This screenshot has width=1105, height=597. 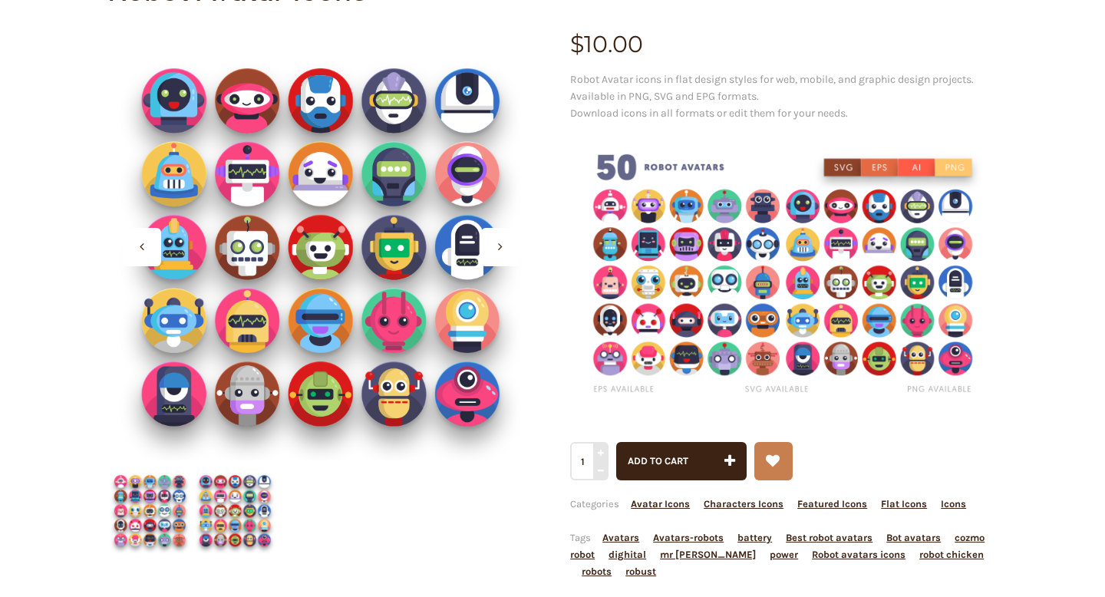 I want to click on img: Robot Avatar icons png/svg/eps, so click(x=784, y=275).